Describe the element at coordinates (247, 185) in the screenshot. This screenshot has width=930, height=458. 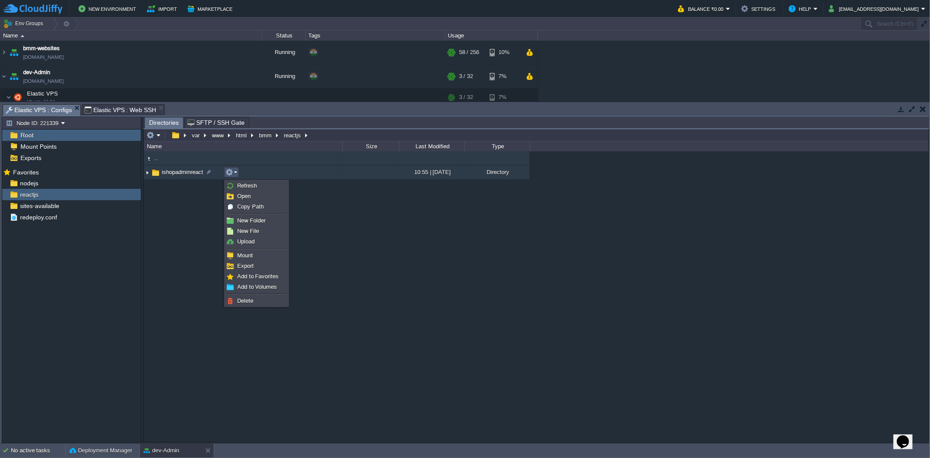
I see `span: Refresh` at that location.